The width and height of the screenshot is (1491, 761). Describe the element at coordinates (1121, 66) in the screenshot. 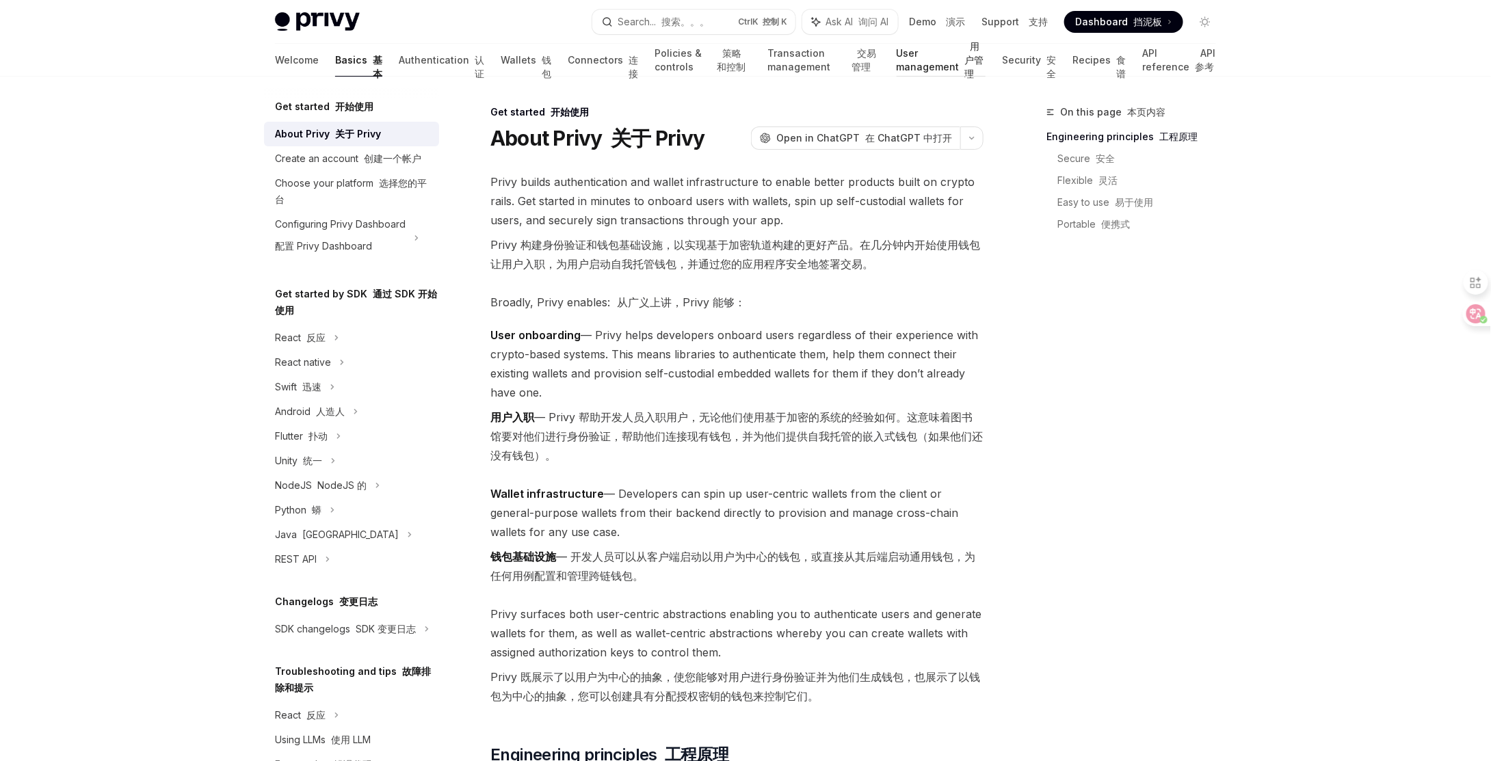

I see `font: 食谱` at that location.